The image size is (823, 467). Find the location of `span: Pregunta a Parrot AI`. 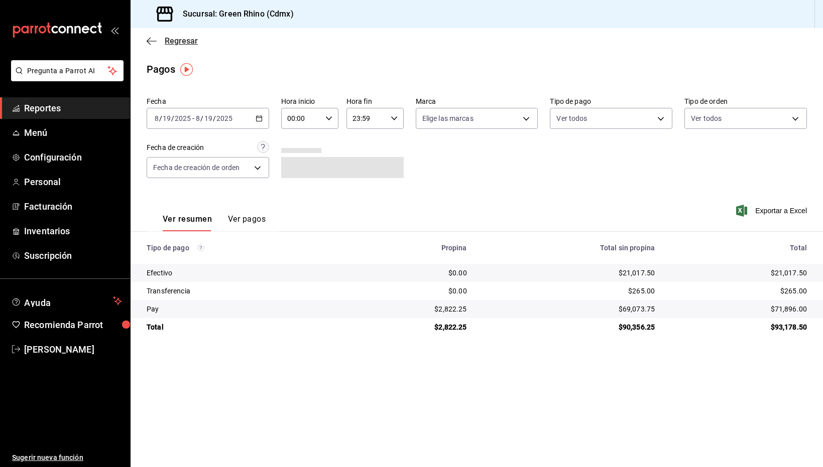

span: Pregunta a Parrot AI is located at coordinates (67, 71).